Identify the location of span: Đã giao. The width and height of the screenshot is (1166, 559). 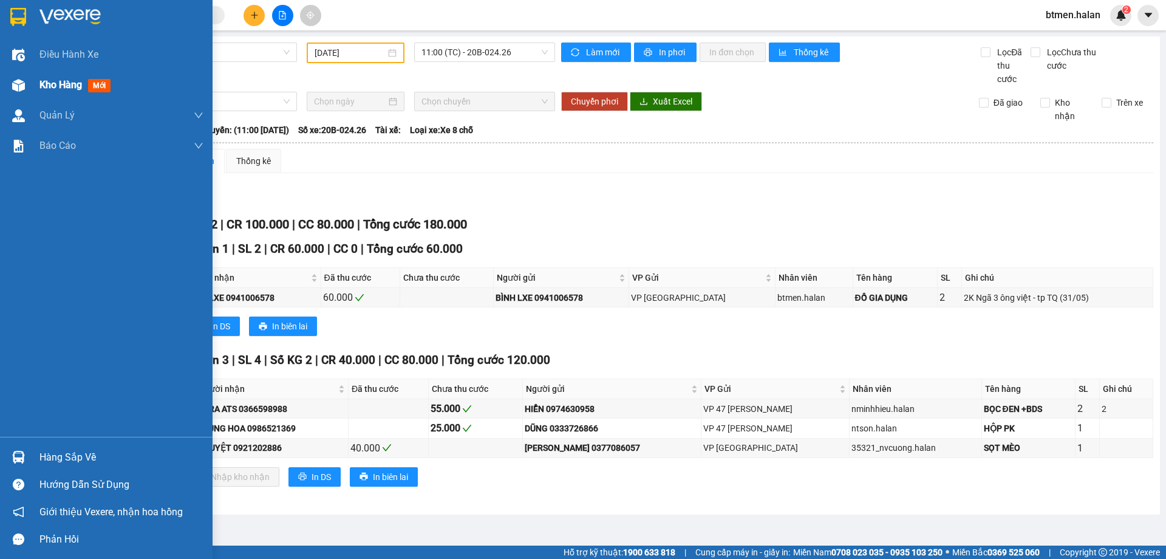
(1008, 103).